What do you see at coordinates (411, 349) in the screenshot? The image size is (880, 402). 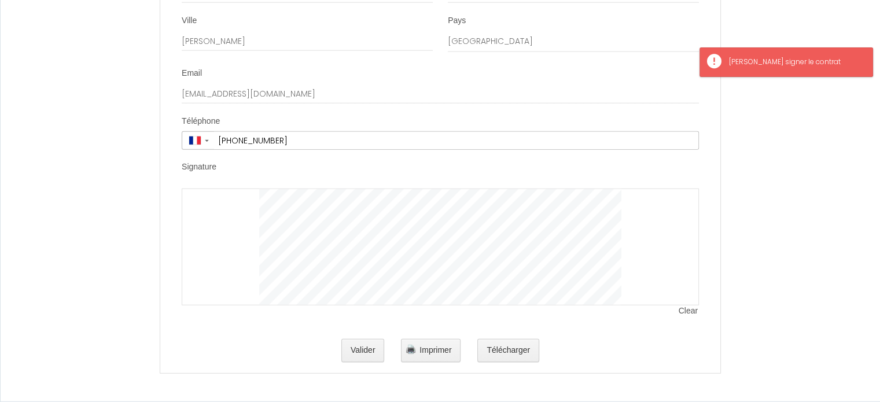 I see `img: printer.png` at bounding box center [411, 349].